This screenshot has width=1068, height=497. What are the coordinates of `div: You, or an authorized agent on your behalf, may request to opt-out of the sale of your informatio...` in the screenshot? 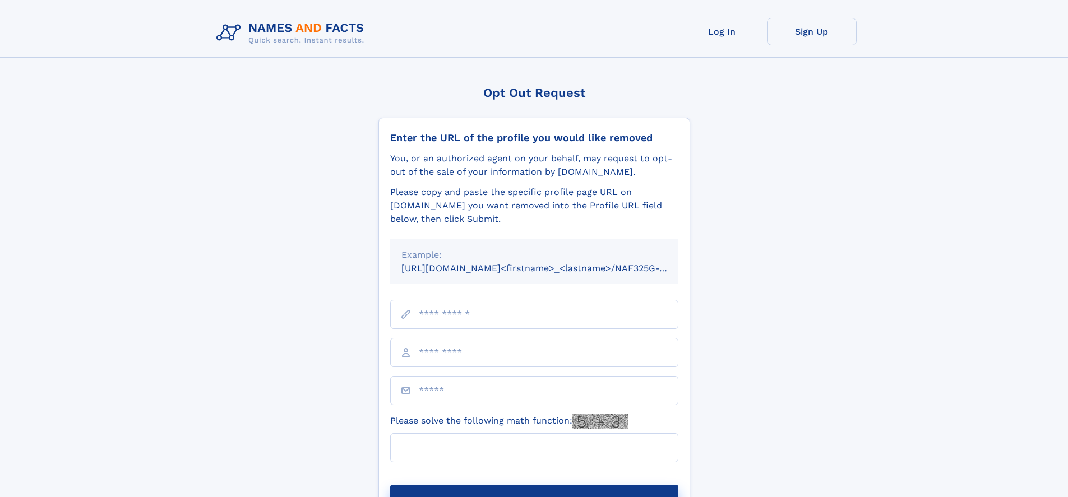 It's located at (534, 165).